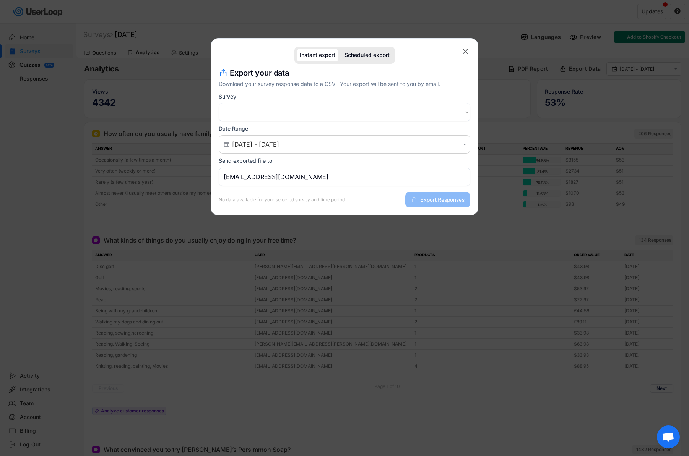  What do you see at coordinates (367, 55) in the screenshot?
I see `div: Scheduled export` at bounding box center [367, 55].